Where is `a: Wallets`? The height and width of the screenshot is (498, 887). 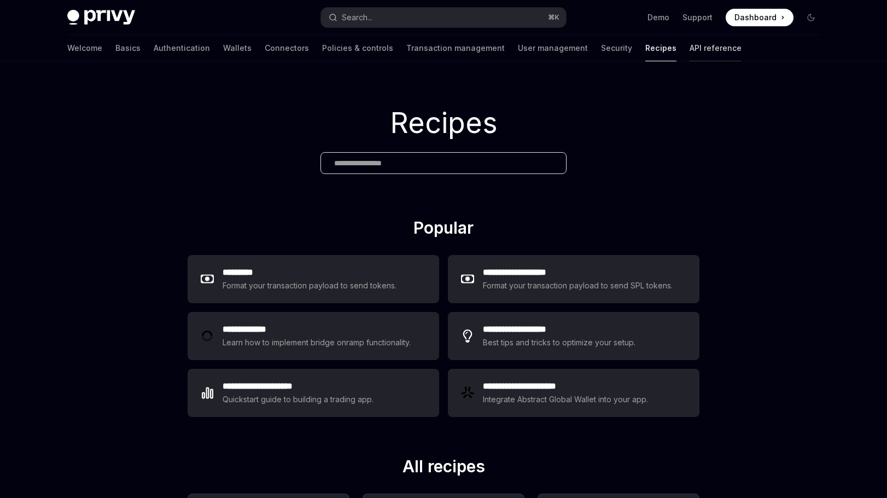 a: Wallets is located at coordinates (237, 48).